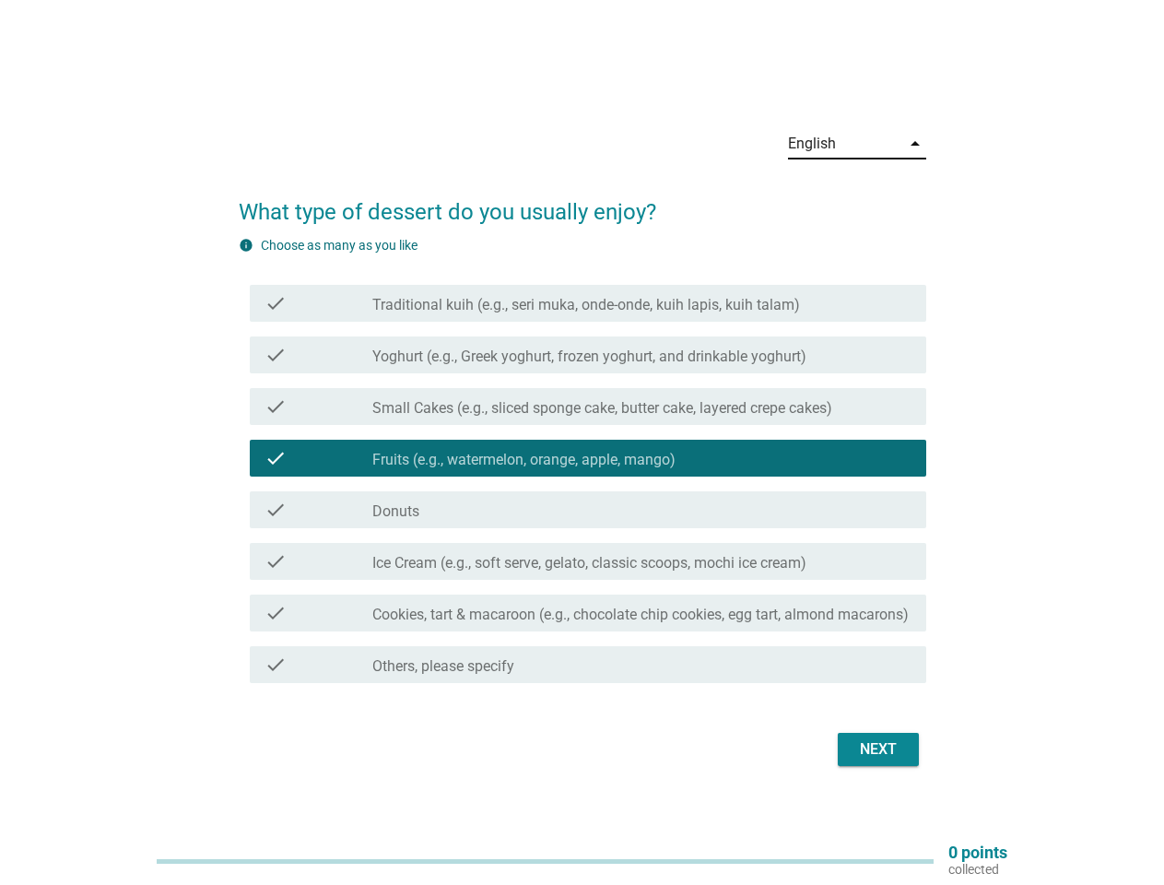 Image resolution: width=1164 pixels, height=885 pixels. Describe the element at coordinates (582, 203) in the screenshot. I see `h2: What type of dessert do you usually enjoy?` at that location.